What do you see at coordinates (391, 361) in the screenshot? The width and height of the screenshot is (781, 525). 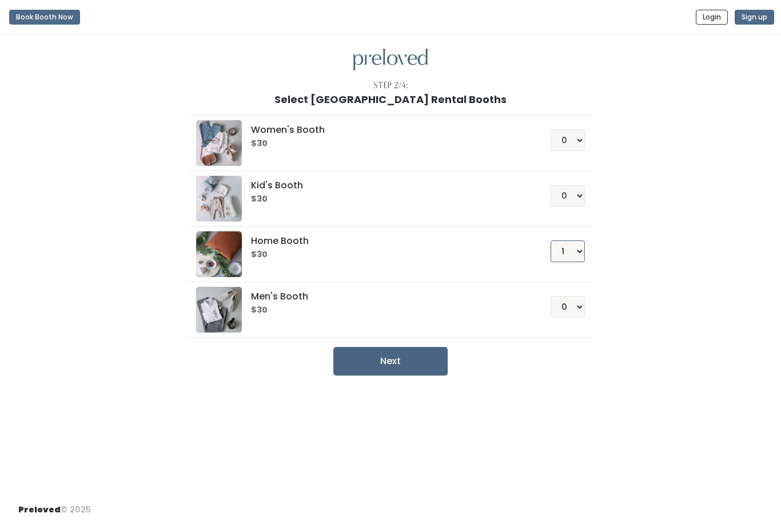 I see `button: Next` at bounding box center [391, 361].